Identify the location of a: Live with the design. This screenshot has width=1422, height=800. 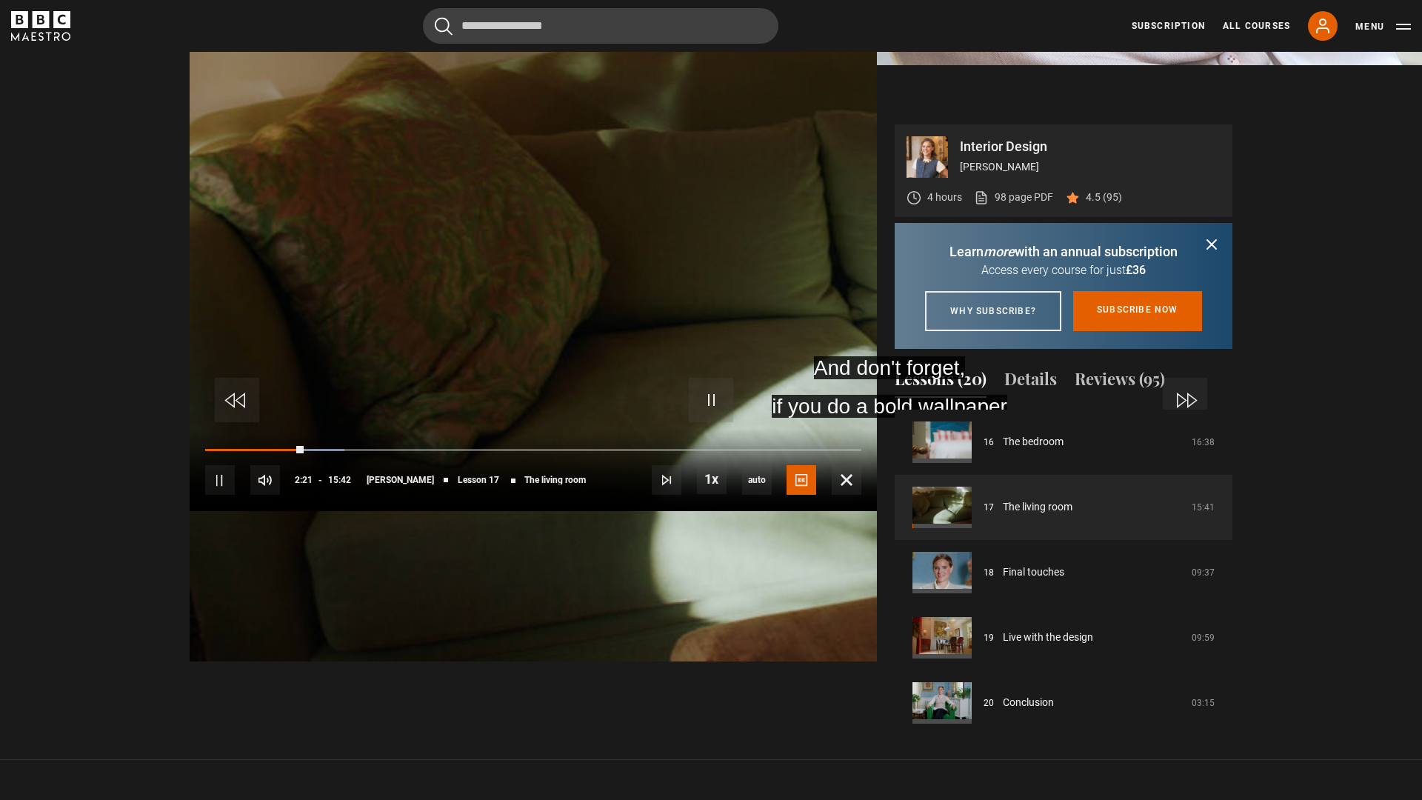
(1048, 637).